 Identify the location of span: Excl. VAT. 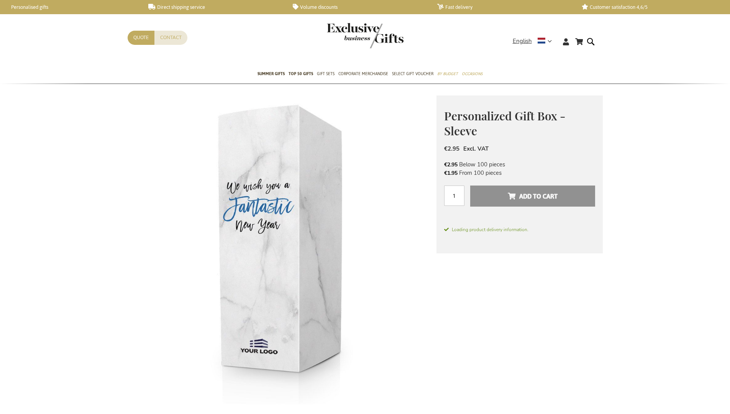
(476, 149).